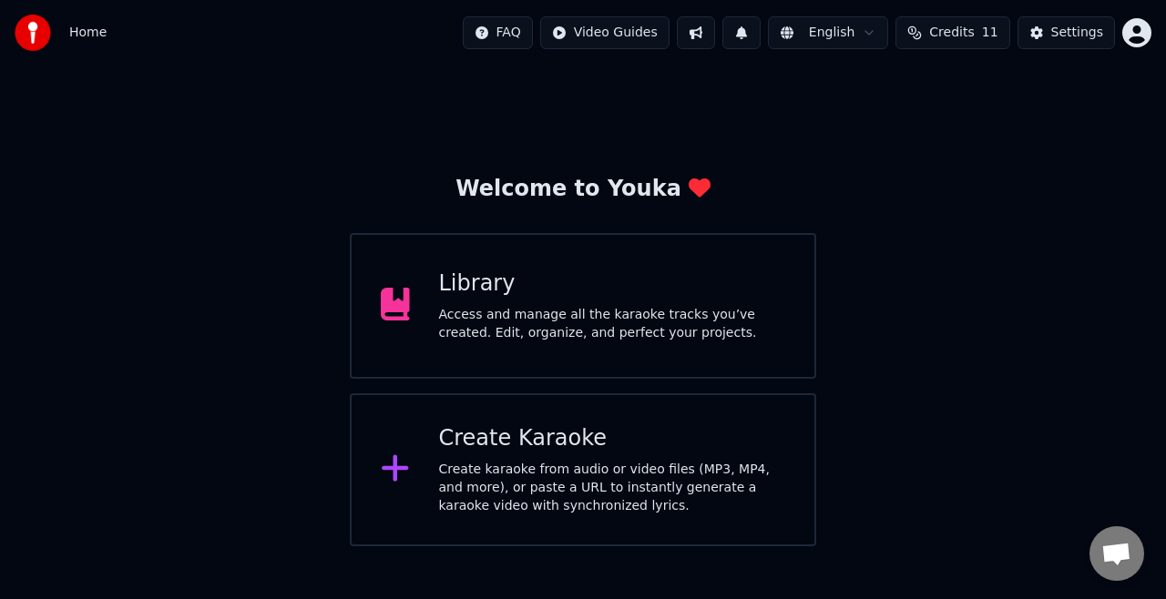 This screenshot has width=1166, height=599. What do you see at coordinates (33, 33) in the screenshot?
I see `img: youka` at bounding box center [33, 33].